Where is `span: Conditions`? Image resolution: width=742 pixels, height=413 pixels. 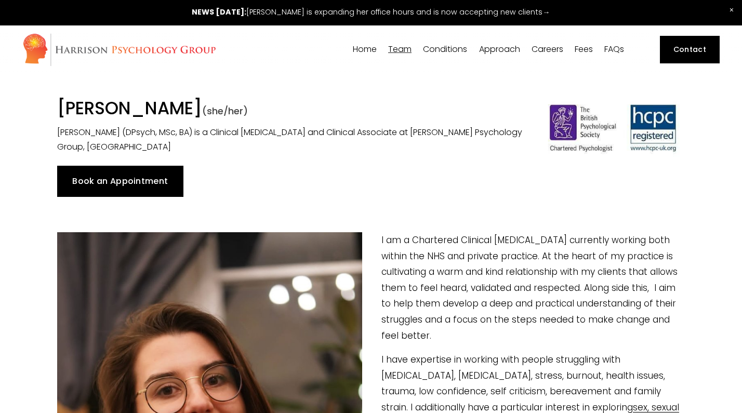
span: Conditions is located at coordinates (445, 49).